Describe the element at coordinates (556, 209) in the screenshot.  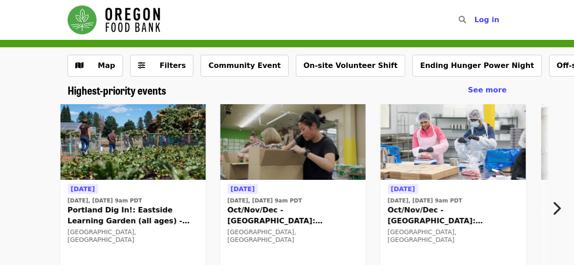
I see `i: chevron-right icon` at that location.